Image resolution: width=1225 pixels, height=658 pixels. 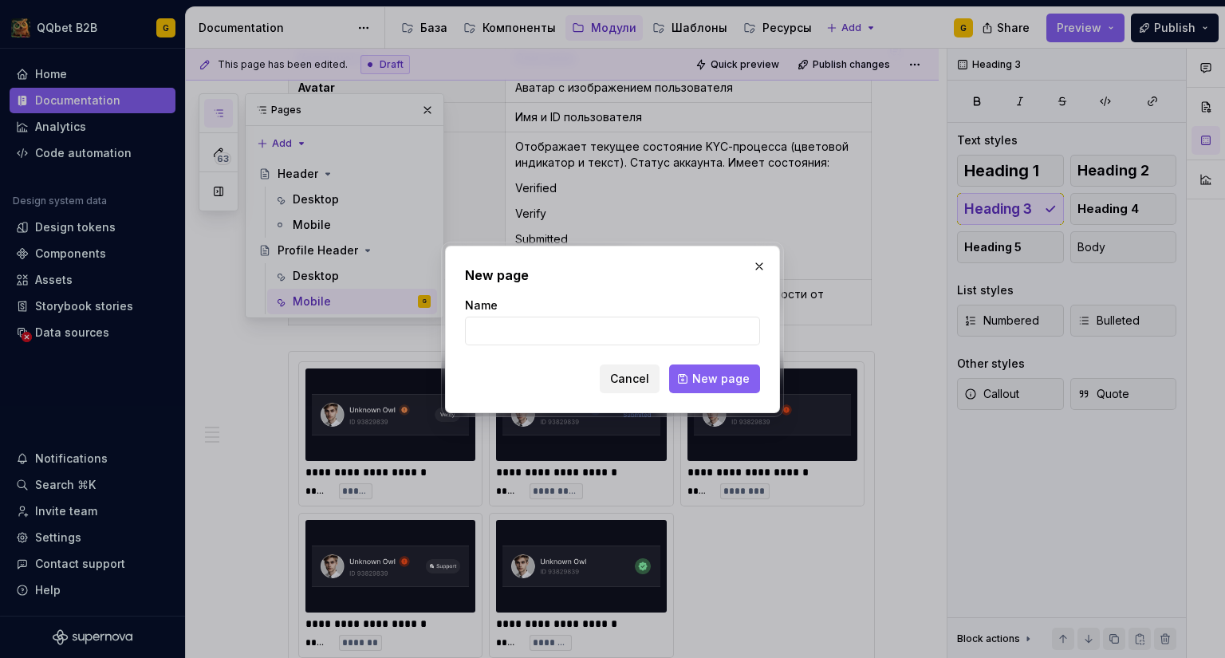 What do you see at coordinates (629, 379) in the screenshot?
I see `span: Cancel` at bounding box center [629, 379].